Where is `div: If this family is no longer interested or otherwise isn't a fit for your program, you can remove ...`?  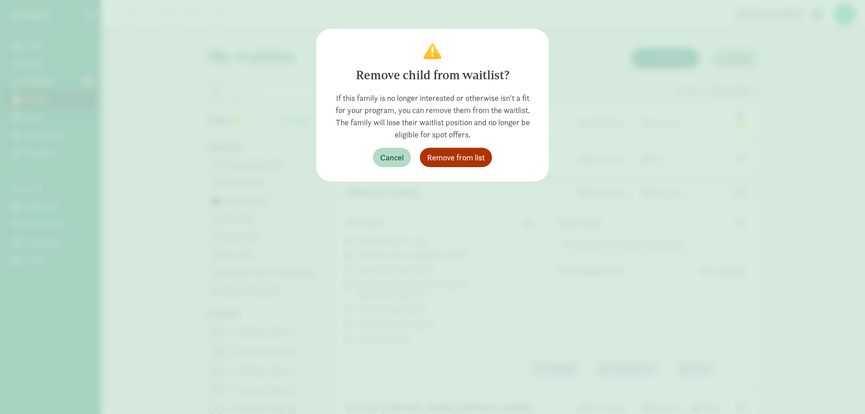
div: If this family is no longer interested or otherwise isn't a fit for your program, you can remove ... is located at coordinates (433, 116).